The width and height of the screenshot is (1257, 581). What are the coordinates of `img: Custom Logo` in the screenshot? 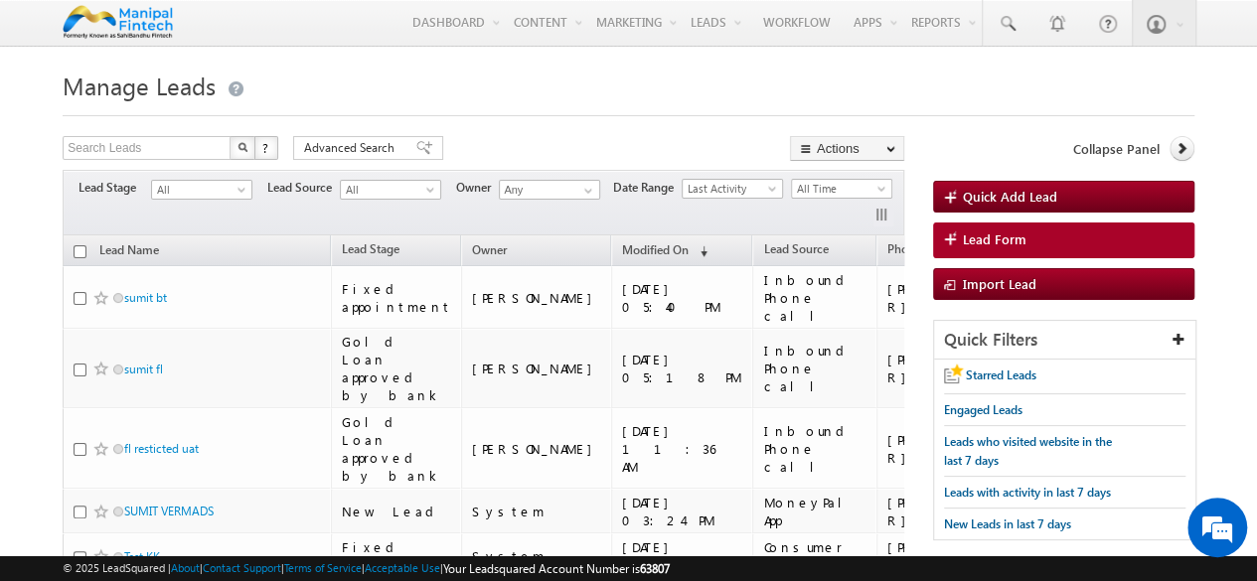 It's located at (117, 22).